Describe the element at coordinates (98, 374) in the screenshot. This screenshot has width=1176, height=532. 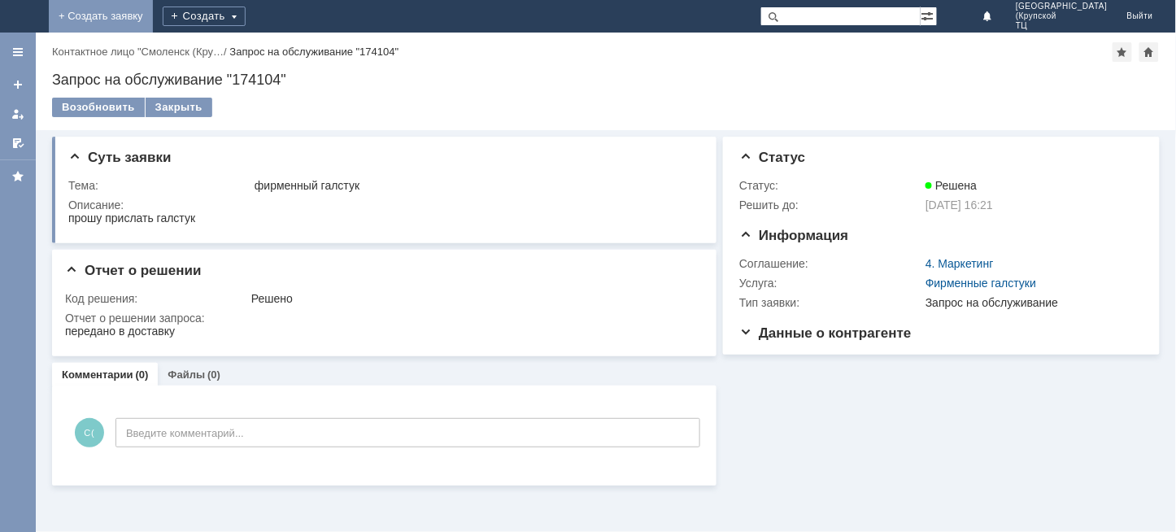
I see `a: Комментарии` at that location.